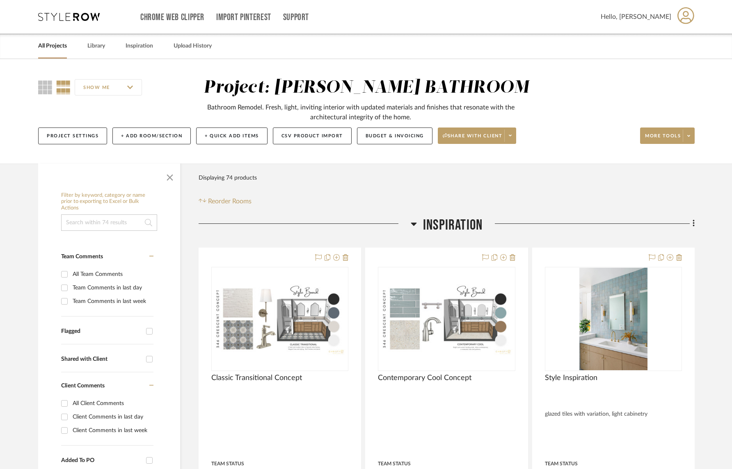 This screenshot has height=469, width=732. Describe the element at coordinates (172, 17) in the screenshot. I see `a: Chrome Web Clipper` at that location.